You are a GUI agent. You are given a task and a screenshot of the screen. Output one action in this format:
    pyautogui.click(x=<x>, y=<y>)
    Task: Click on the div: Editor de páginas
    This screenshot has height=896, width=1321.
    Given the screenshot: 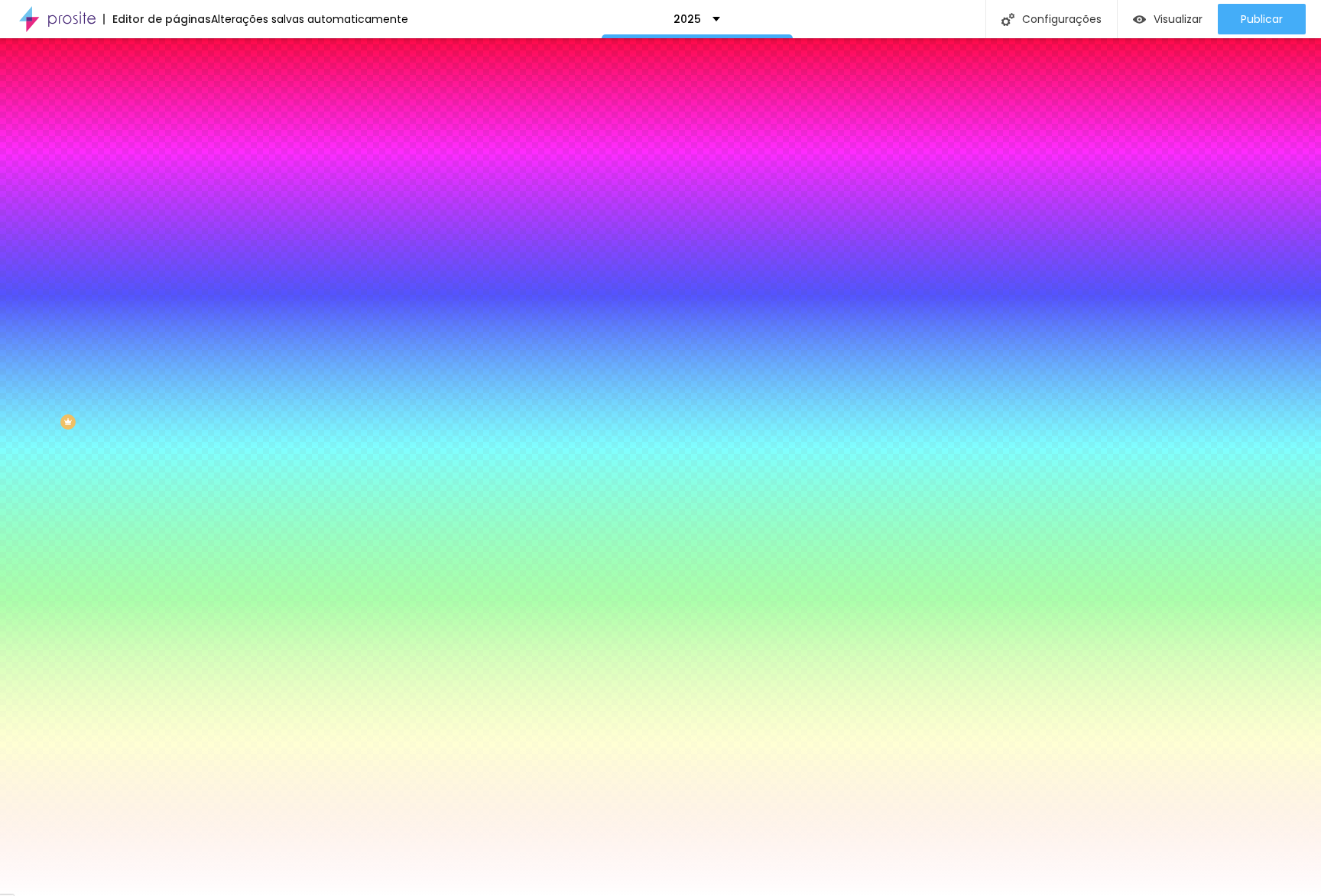 What is the action you would take?
    pyautogui.click(x=157, y=19)
    